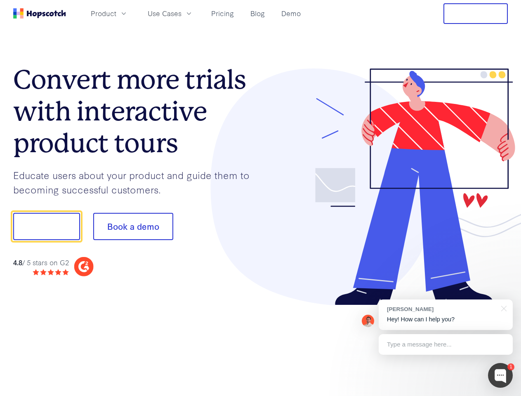 Image resolution: width=521 pixels, height=396 pixels. I want to click on button: Product, so click(109, 13).